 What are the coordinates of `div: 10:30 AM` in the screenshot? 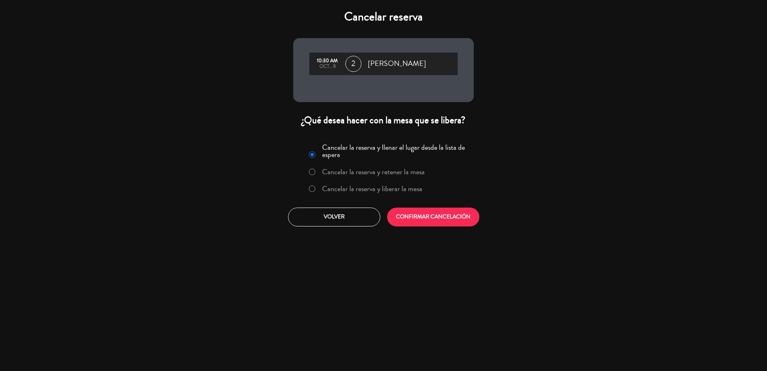 It's located at (327, 61).